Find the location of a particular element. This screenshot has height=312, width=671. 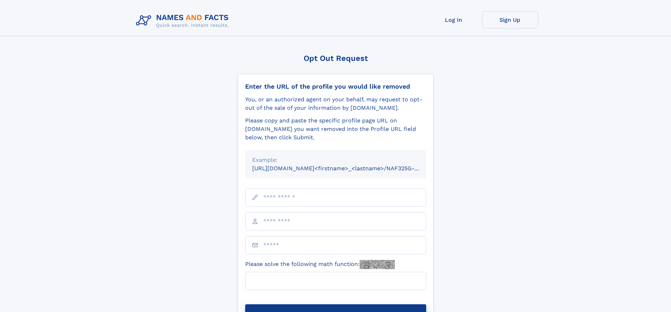

a: Log In is located at coordinates (454, 20).